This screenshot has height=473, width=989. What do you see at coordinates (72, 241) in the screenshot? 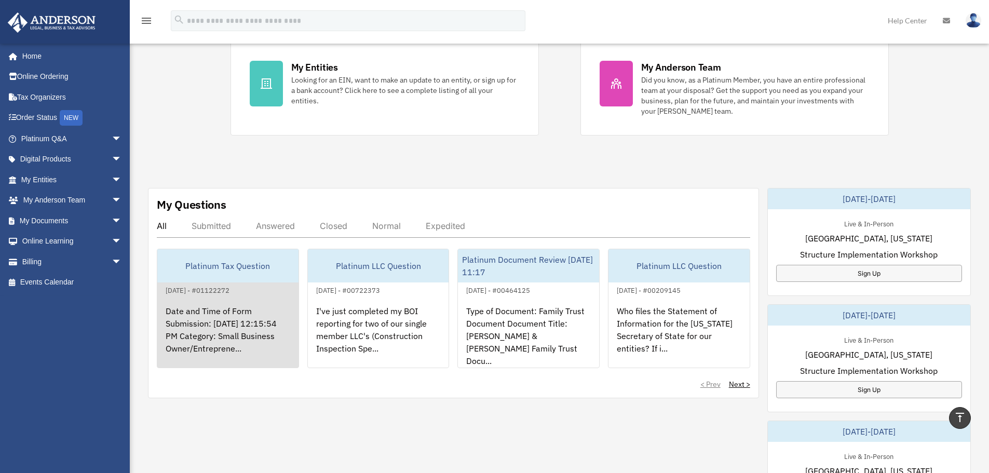
I see `a: Online Learningarrow_drop_down` at bounding box center [72, 241].